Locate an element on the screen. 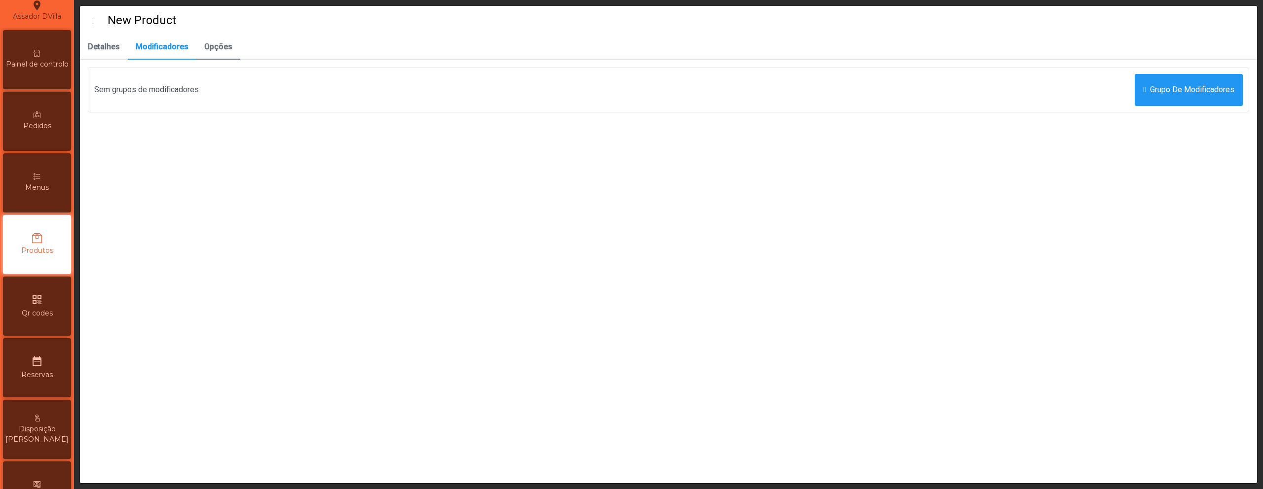 The image size is (1263, 489). i: date_range is located at coordinates (37, 362).